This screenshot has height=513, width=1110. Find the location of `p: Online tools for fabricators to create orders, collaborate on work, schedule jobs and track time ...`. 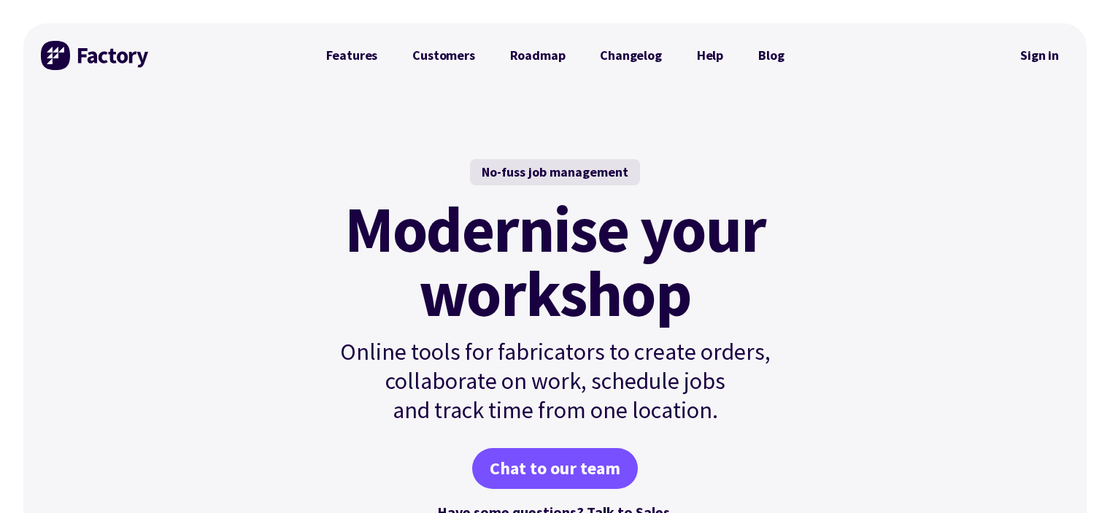

p: Online tools for fabricators to create orders, collaborate on work, schedule jobs and track time ... is located at coordinates (555, 381).